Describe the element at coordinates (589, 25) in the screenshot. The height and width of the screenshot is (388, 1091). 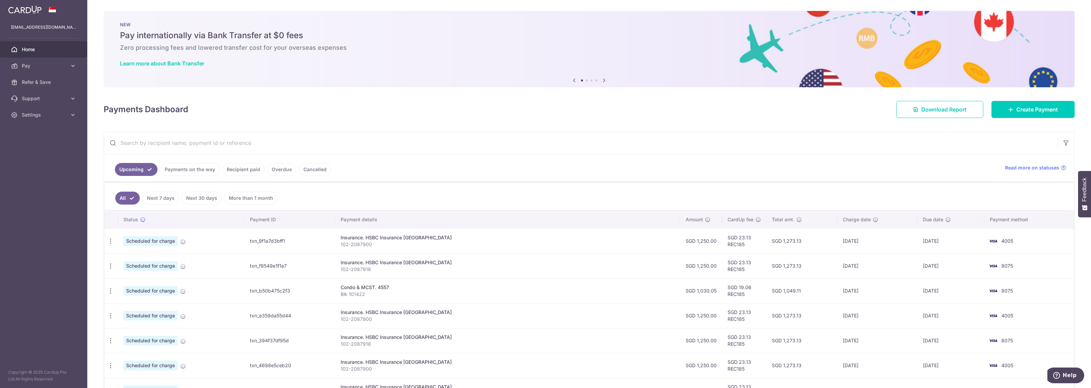
I see `p: NEW` at that location.